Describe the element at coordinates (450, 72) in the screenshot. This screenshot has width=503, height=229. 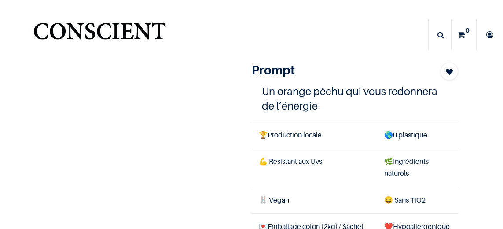
I see `span: Add to wishlist` at that location.